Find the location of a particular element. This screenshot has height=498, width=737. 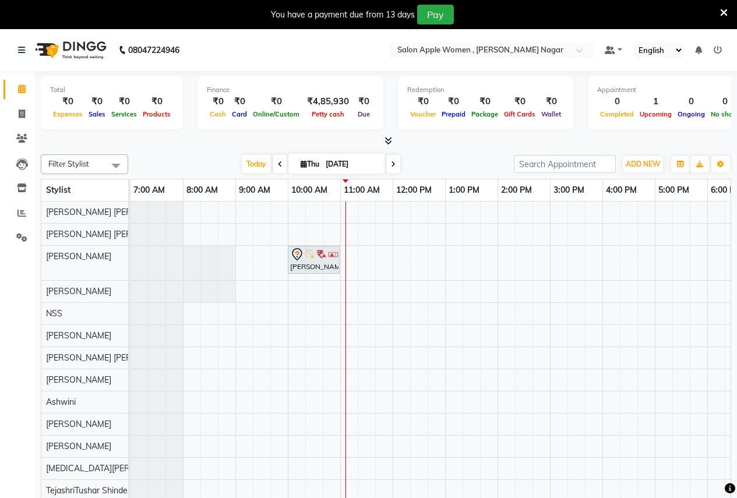

span: Services is located at coordinates (124, 114).